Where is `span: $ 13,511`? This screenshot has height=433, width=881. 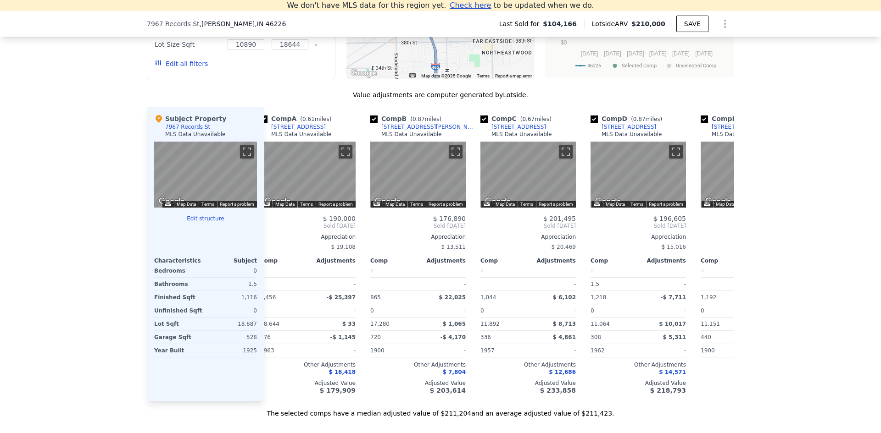 span: $ 13,511 is located at coordinates (453, 247).